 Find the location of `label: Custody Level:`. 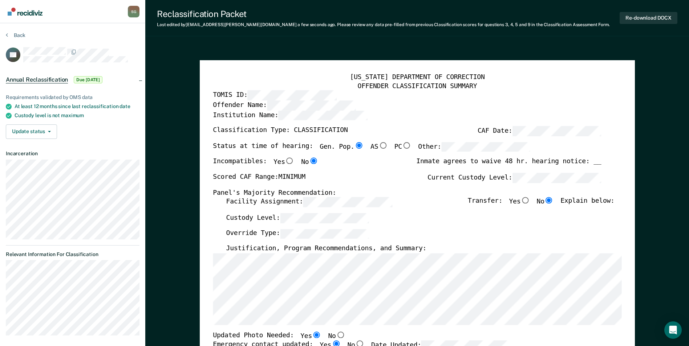

label: Custody Level: is located at coordinates (297, 218).